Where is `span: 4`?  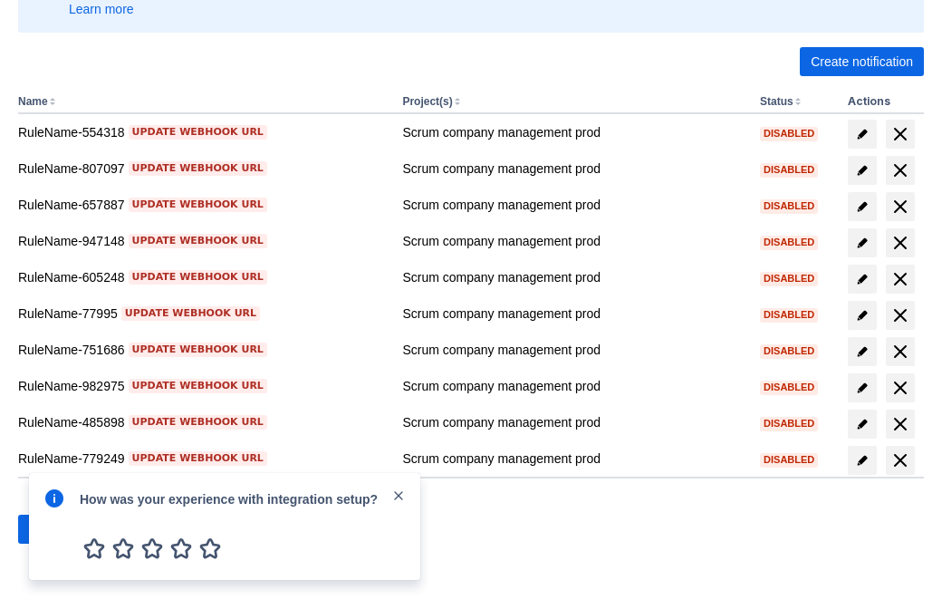 span: 4 is located at coordinates (181, 548).